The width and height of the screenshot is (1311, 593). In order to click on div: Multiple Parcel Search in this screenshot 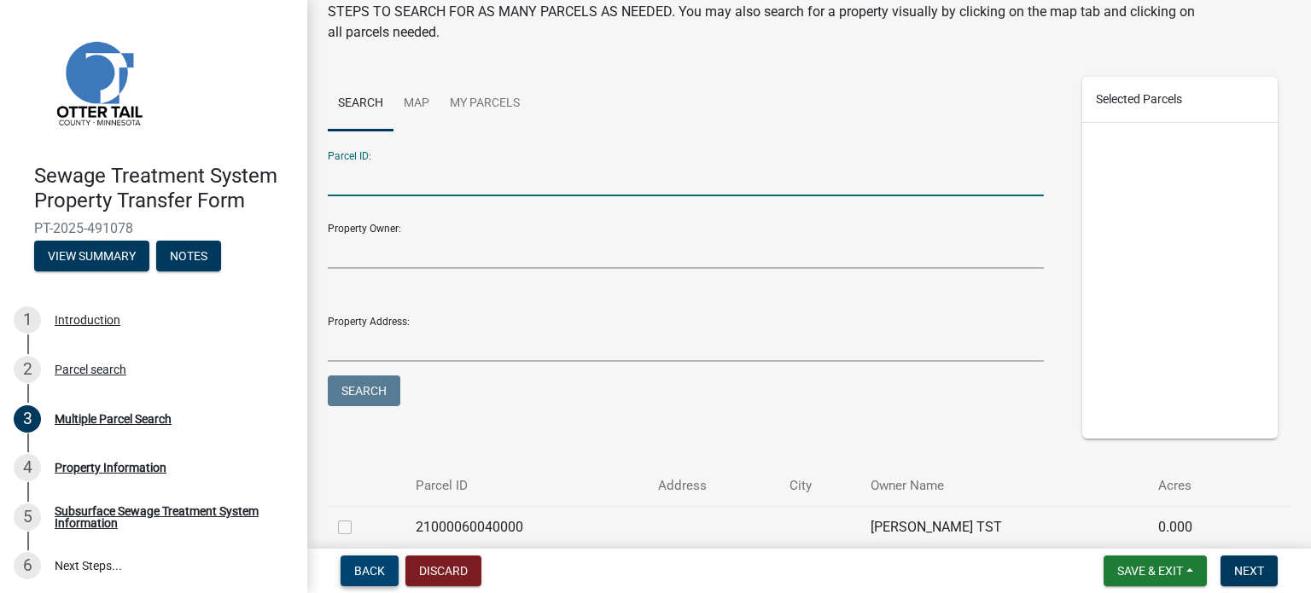, I will do `click(113, 419)`.